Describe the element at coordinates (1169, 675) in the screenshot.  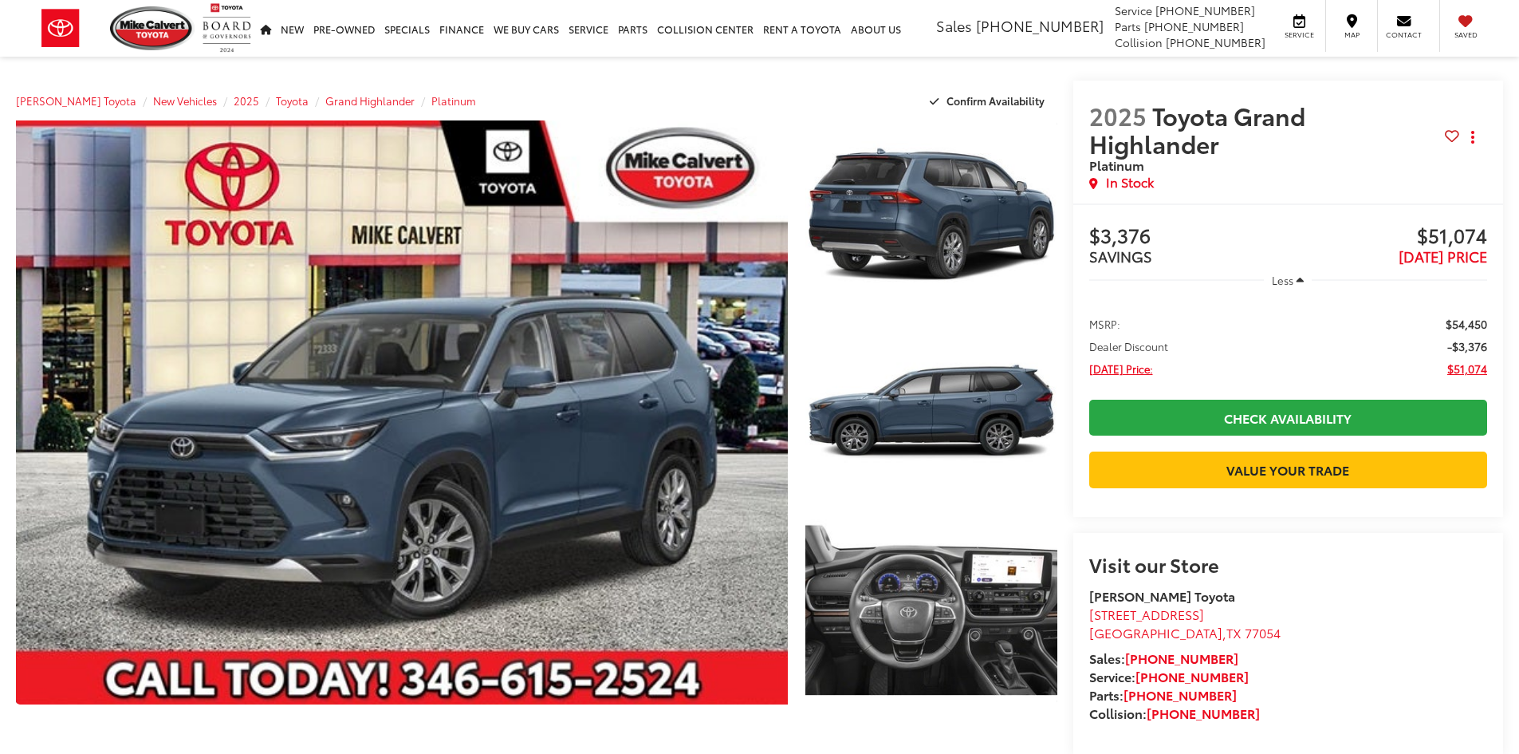
I see `strong: Service:` at that location.